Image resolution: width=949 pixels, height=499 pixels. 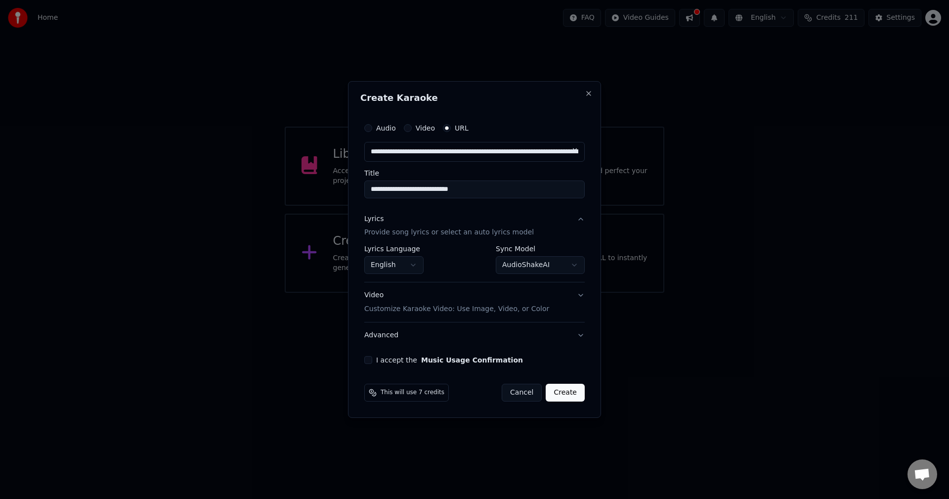 I want to click on label: Video, so click(x=425, y=128).